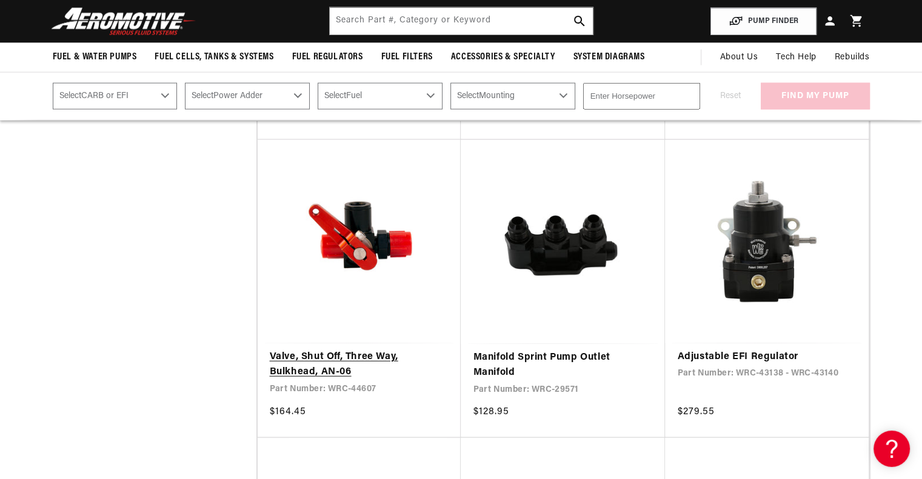 The image size is (922, 479). Describe the element at coordinates (115, 96) in the screenshot. I see `select: CARB or EFI` at that location.